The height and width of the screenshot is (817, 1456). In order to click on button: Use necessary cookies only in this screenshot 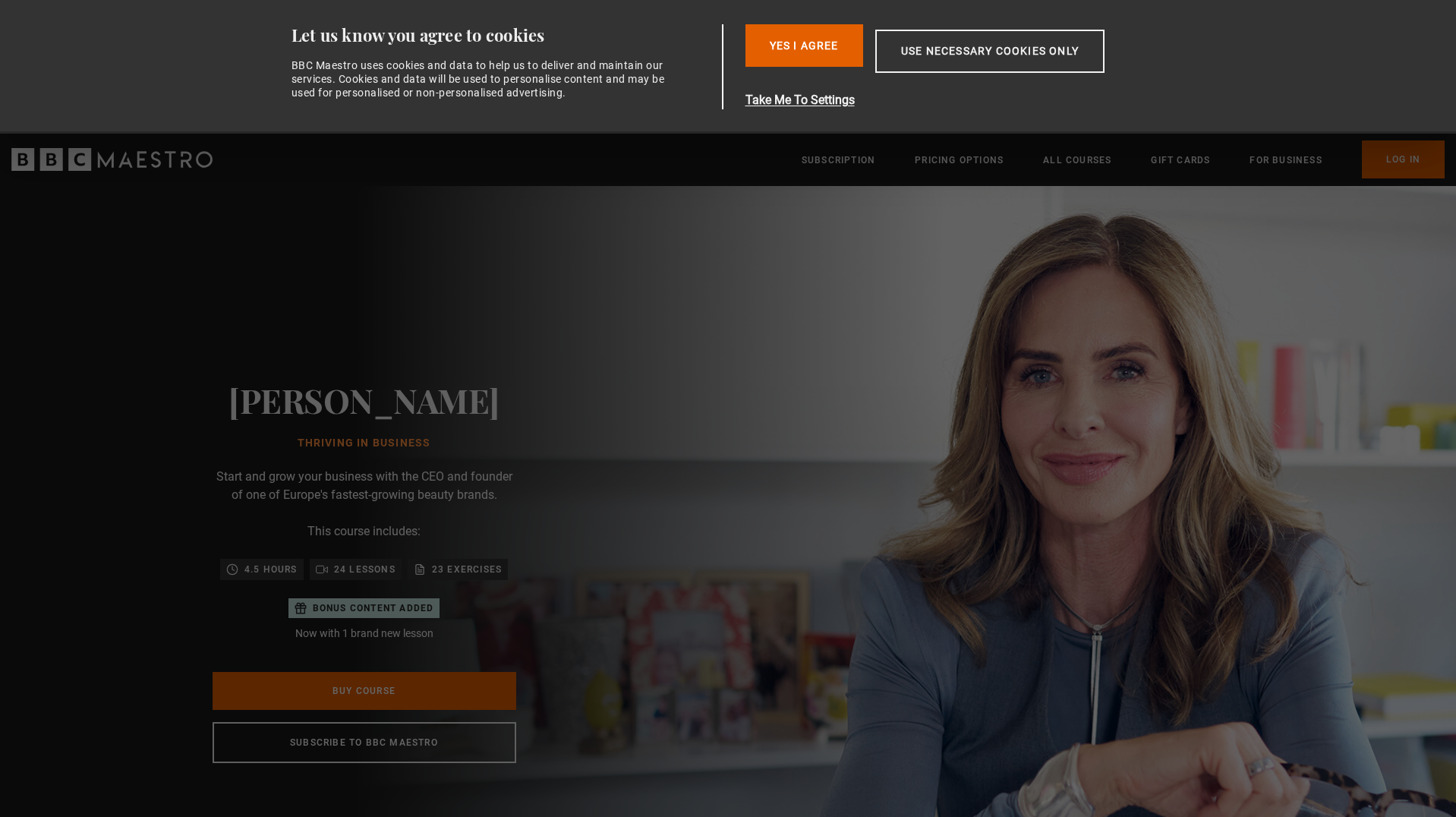, I will do `click(990, 51)`.